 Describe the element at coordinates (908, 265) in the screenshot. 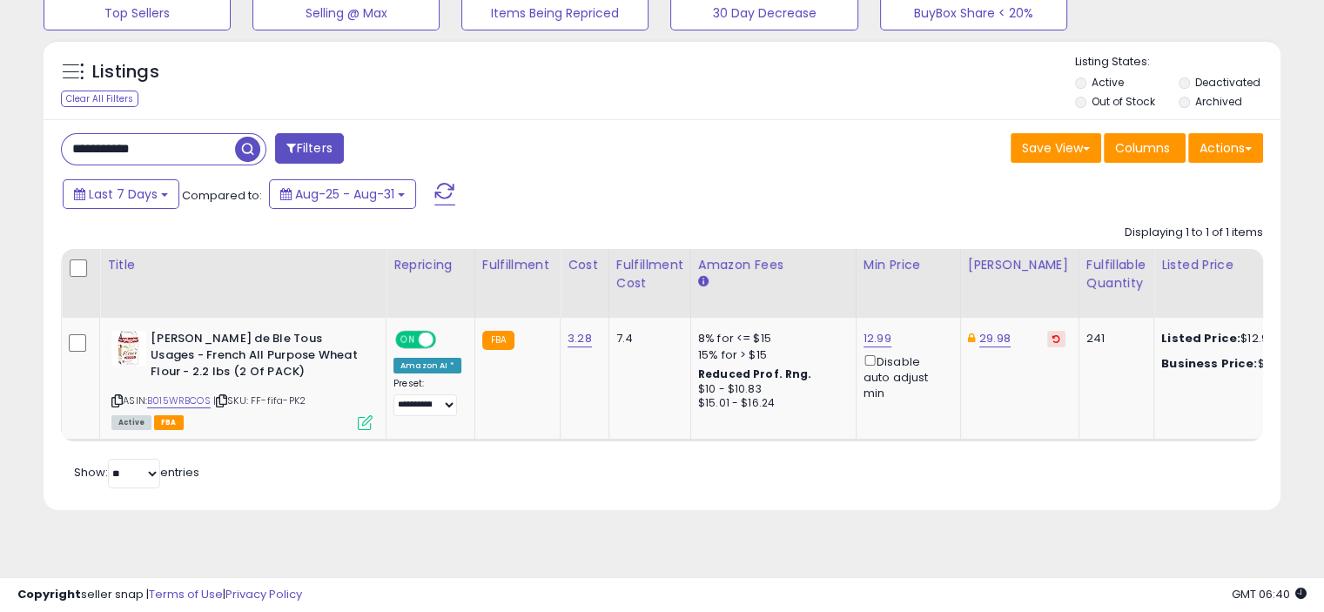

I see `div: Min Price` at that location.